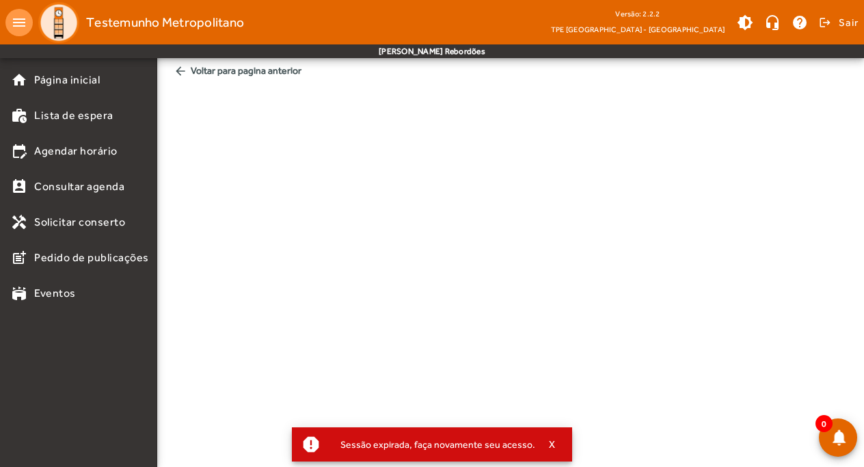  I want to click on button: X, so click(552, 444).